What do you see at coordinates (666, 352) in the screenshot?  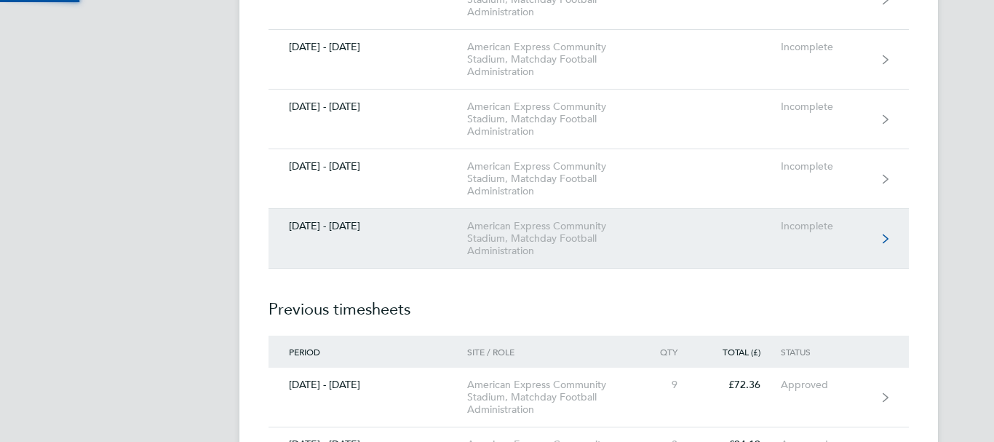 I see `div: Qty` at bounding box center [666, 352].